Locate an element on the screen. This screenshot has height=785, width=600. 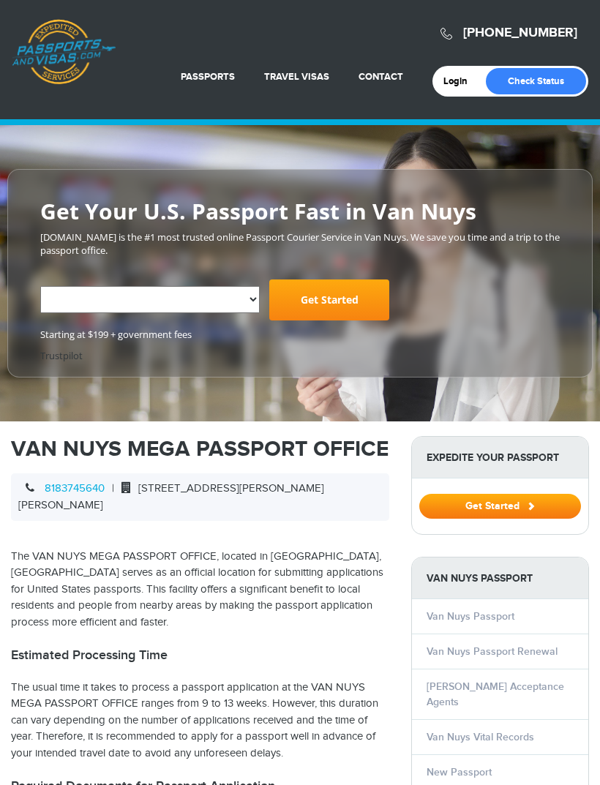
a: Passports is located at coordinates (208, 77).